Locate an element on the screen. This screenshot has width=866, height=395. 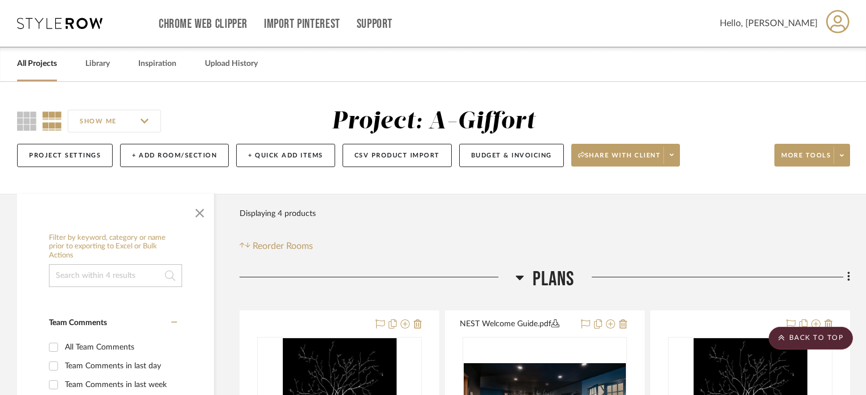
span: Team Comments is located at coordinates (78, 323).